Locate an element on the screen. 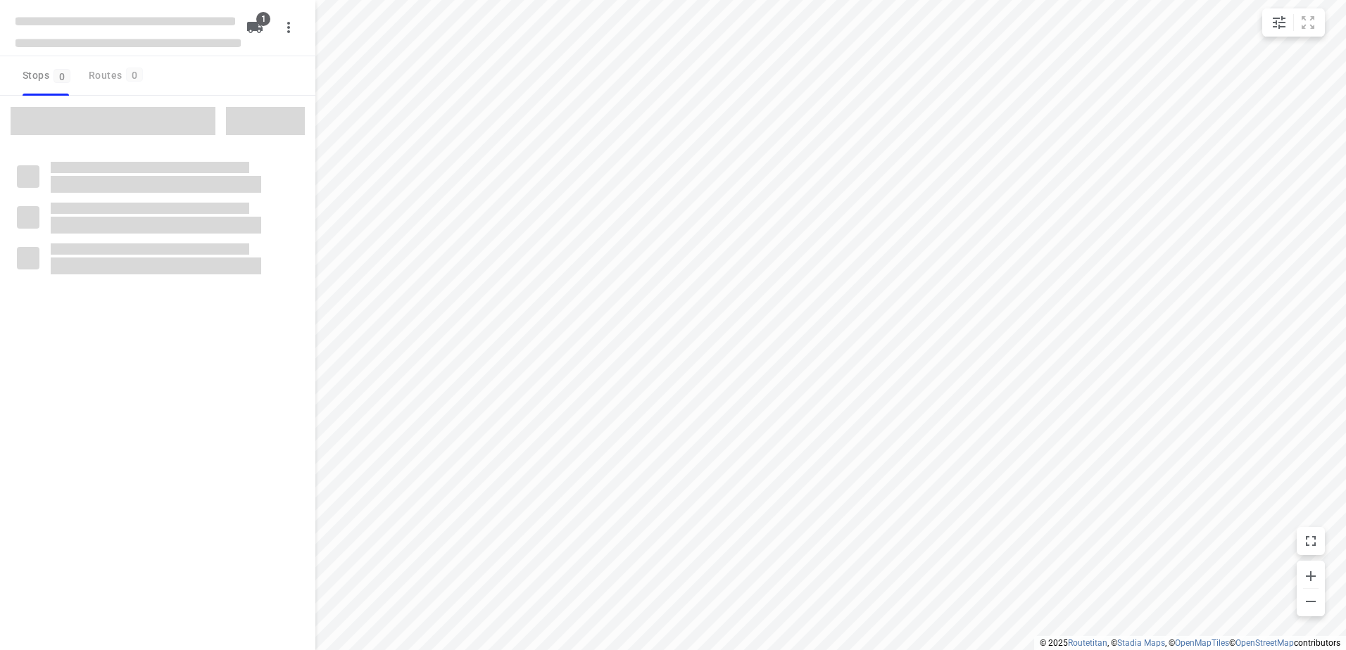  a: OpenStreetMap is located at coordinates (1264, 643).